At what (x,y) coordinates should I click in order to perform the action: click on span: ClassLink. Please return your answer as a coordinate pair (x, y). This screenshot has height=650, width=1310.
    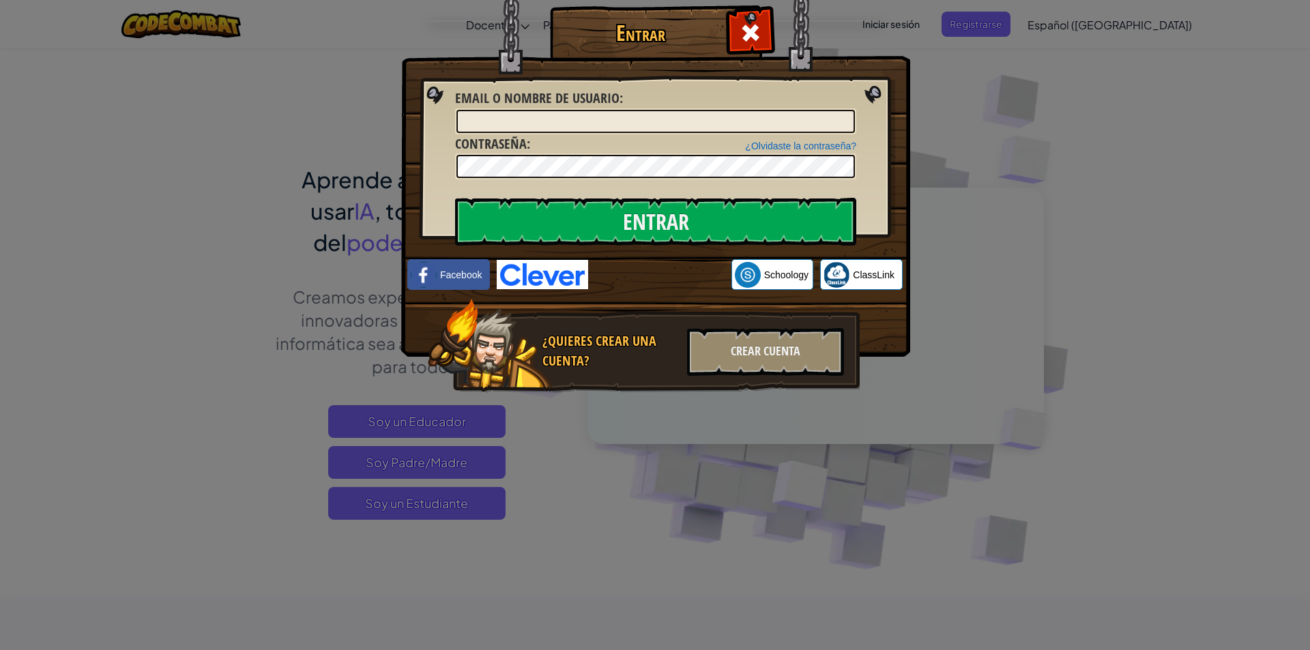
    Looking at the image, I should click on (873, 275).